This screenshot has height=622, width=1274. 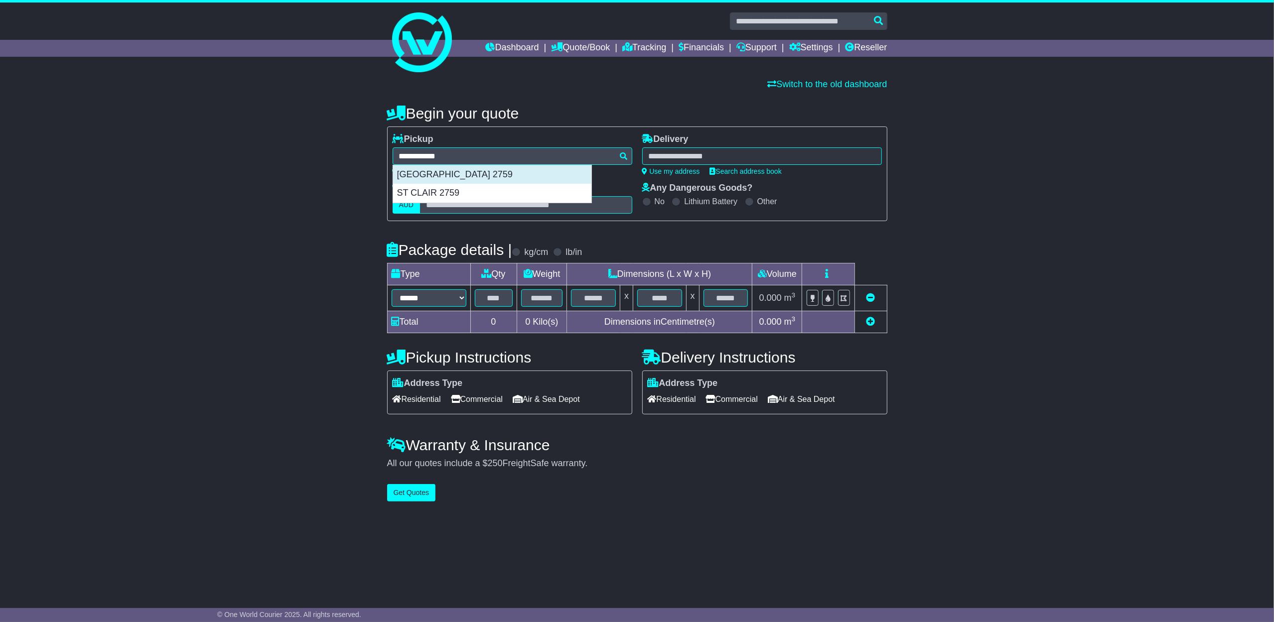 What do you see at coordinates (512, 156) in the screenshot?
I see `typeahead: Please provide city` at bounding box center [512, 156].